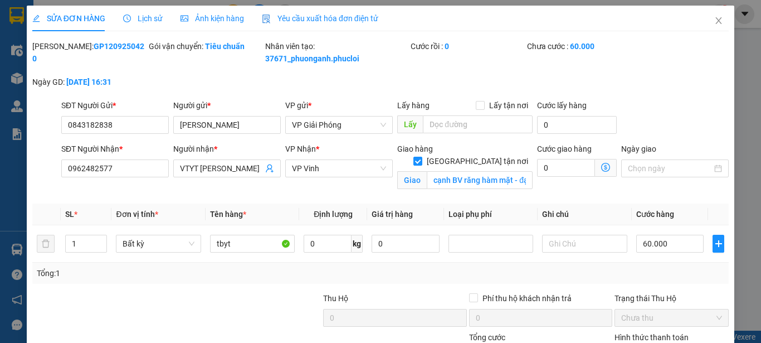 The height and width of the screenshot is (343, 761). Describe the element at coordinates (115, 149) in the screenshot. I see `div: SĐT Người Nhận` at that location.